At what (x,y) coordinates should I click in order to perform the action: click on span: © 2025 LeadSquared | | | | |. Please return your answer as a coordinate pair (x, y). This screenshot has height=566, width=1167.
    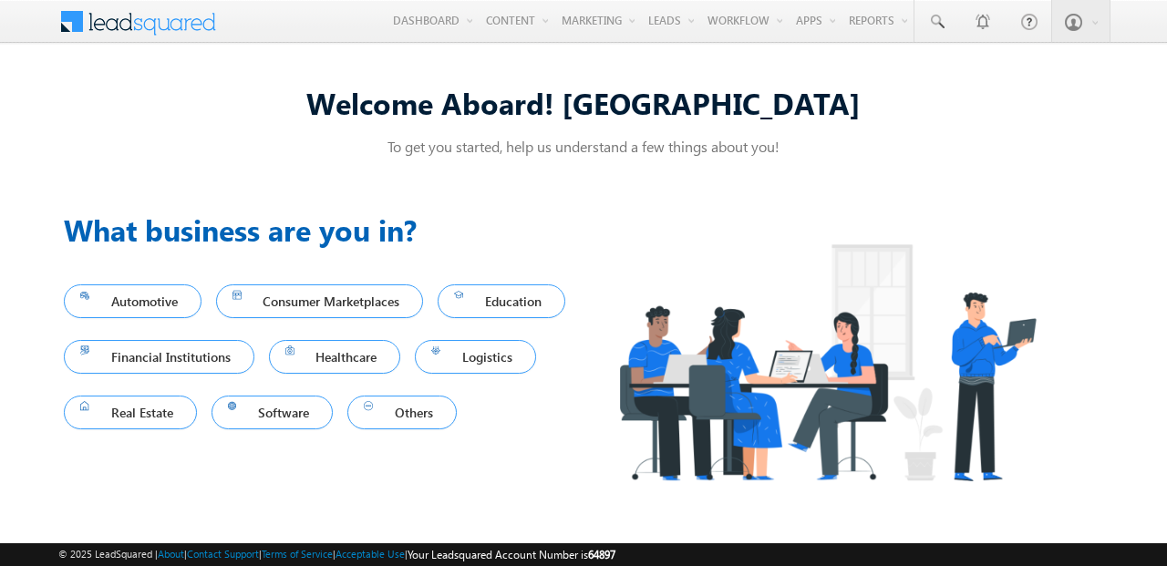
    Looking at the image, I should click on (336, 554).